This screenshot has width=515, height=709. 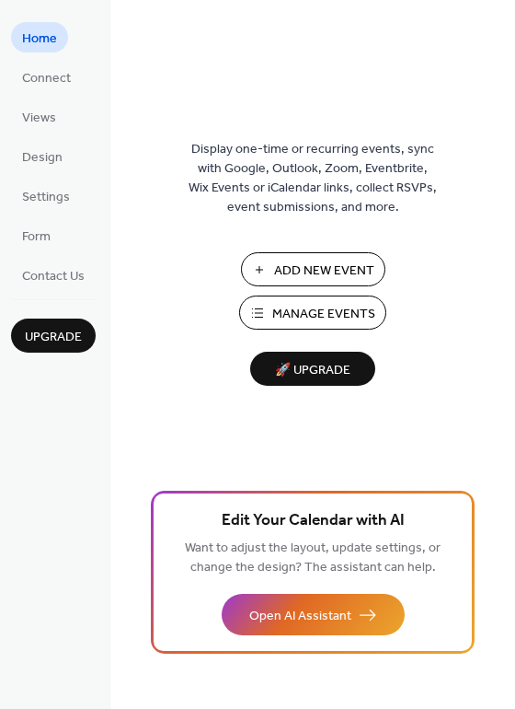 What do you see at coordinates (46, 76) in the screenshot?
I see `a: Connect` at bounding box center [46, 76].